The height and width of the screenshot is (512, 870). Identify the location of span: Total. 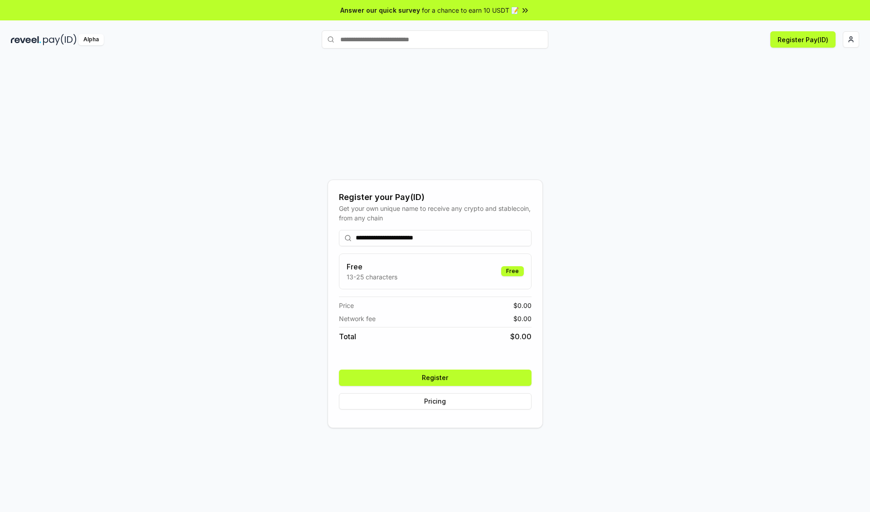
(348, 336).